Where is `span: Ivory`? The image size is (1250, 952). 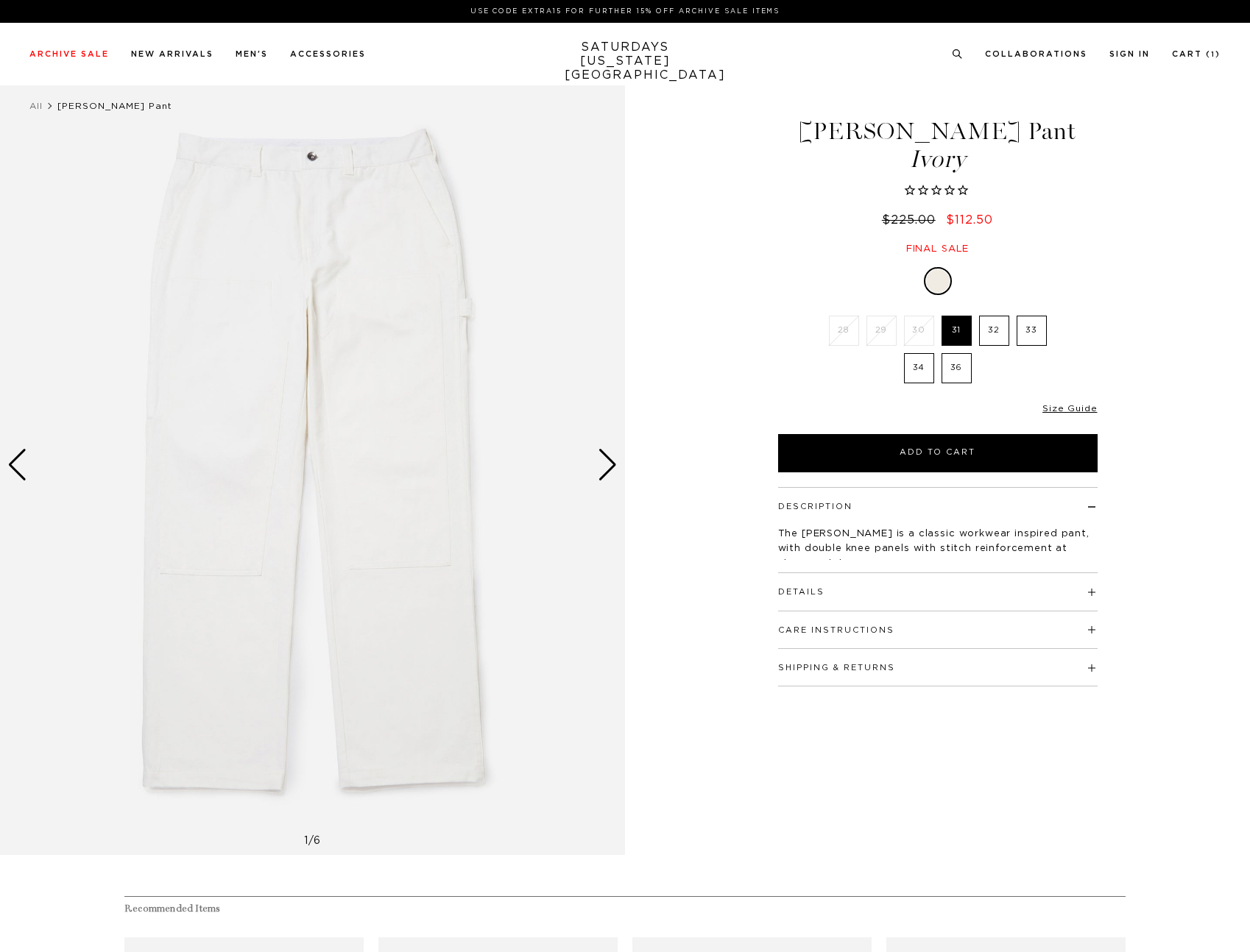
span: Ivory is located at coordinates (938, 159).